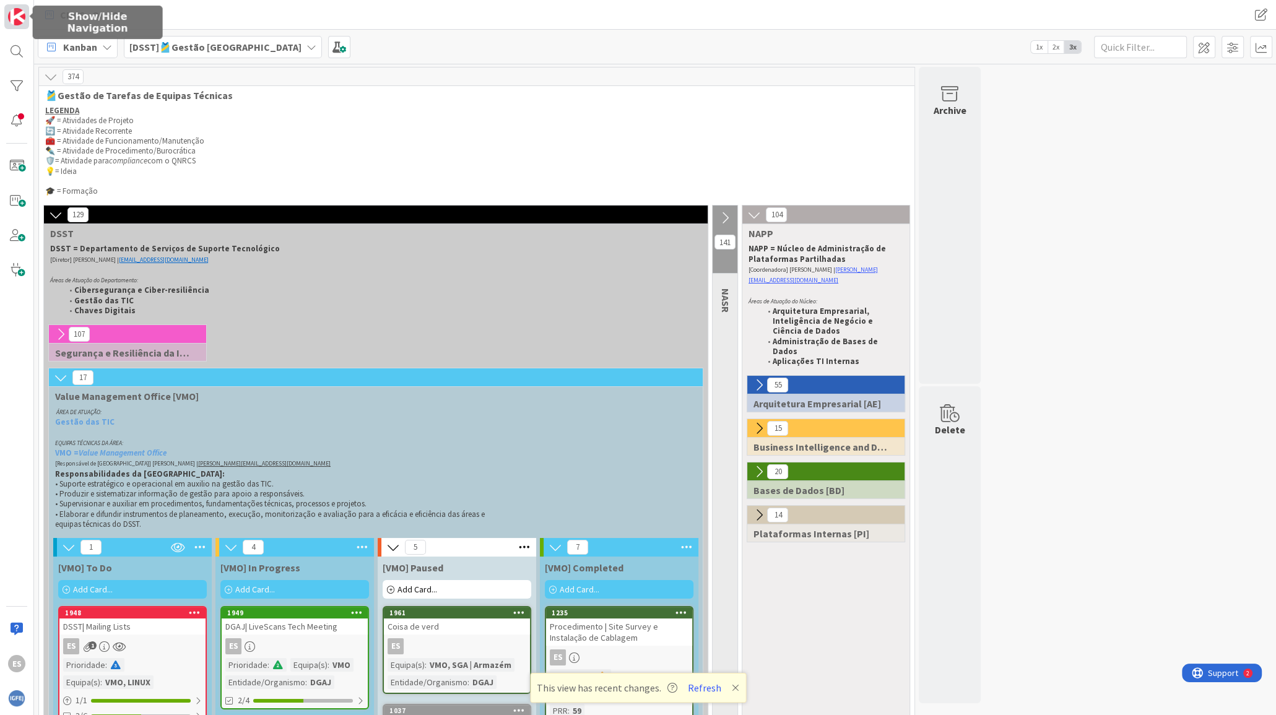 The width and height of the screenshot is (1276, 715). Describe the element at coordinates (142, 290) in the screenshot. I see `strong: Cibersegurança e Ciber-resiliência` at that location.